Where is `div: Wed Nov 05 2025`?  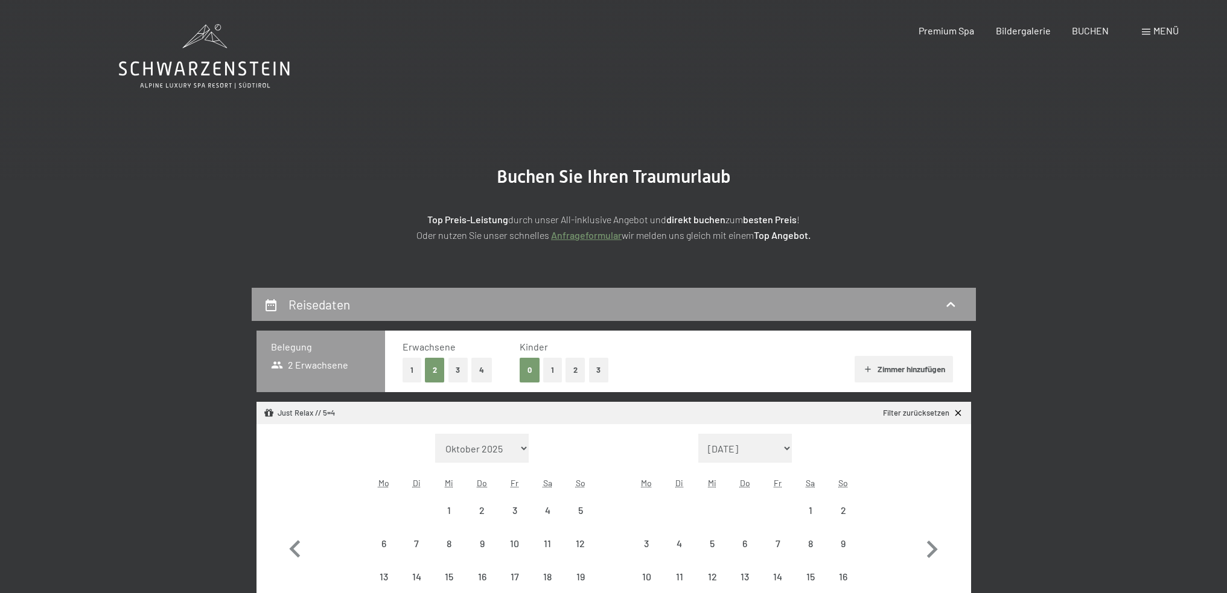 div: Wed Nov 05 2025 is located at coordinates (712, 544).